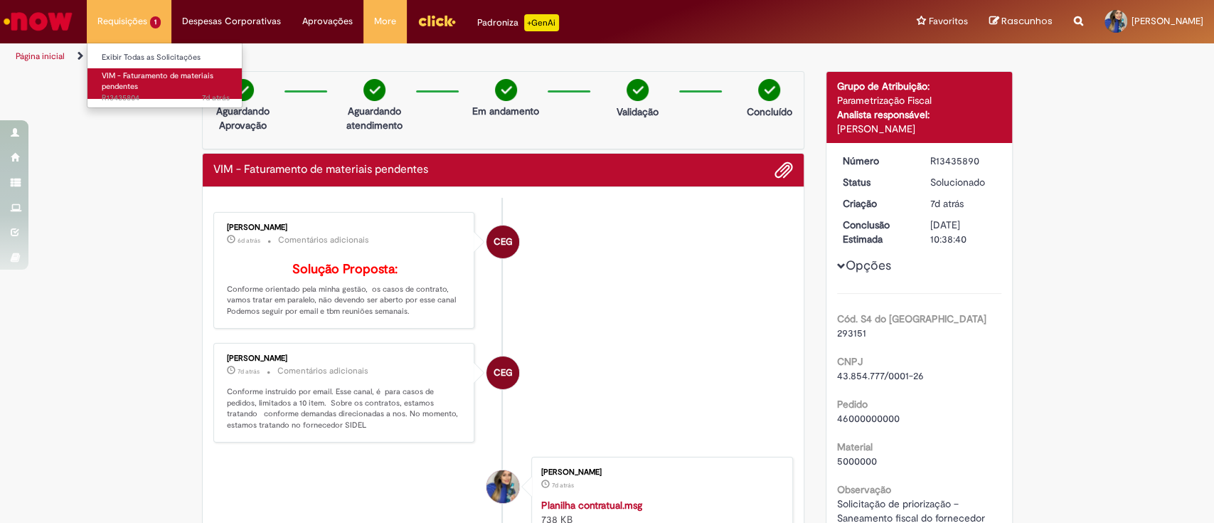 Image resolution: width=1214 pixels, height=523 pixels. Describe the element at coordinates (868, 418) in the screenshot. I see `span: 46000000000` at that location.